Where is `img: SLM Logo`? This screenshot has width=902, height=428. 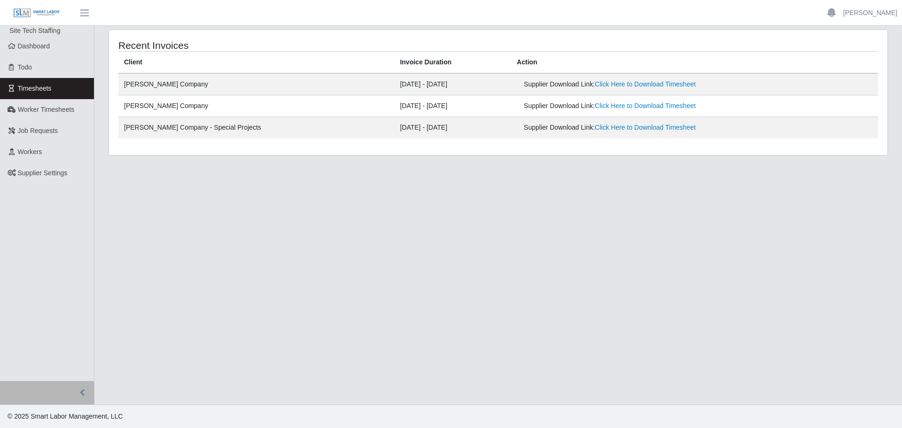
img: SLM Logo is located at coordinates (37, 13).